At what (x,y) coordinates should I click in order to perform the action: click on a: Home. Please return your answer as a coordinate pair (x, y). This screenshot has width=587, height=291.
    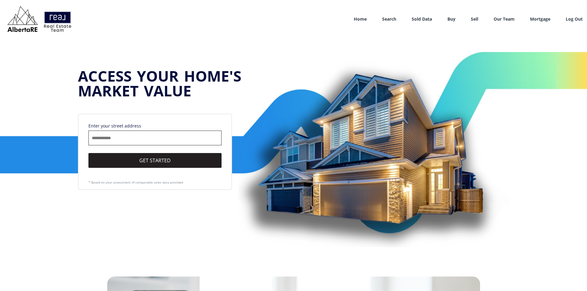
    Looking at the image, I should click on (360, 19).